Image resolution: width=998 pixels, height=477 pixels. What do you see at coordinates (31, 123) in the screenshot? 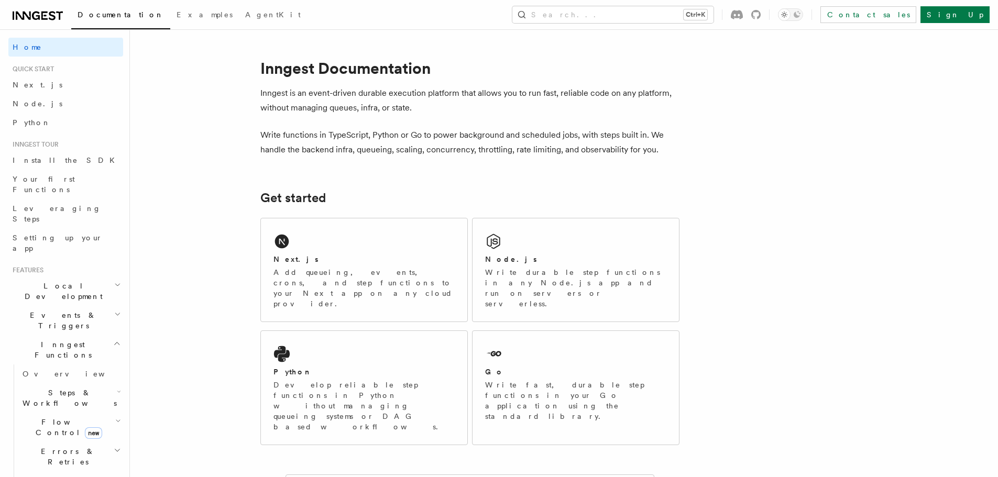
I see `span: Python` at bounding box center [31, 123].